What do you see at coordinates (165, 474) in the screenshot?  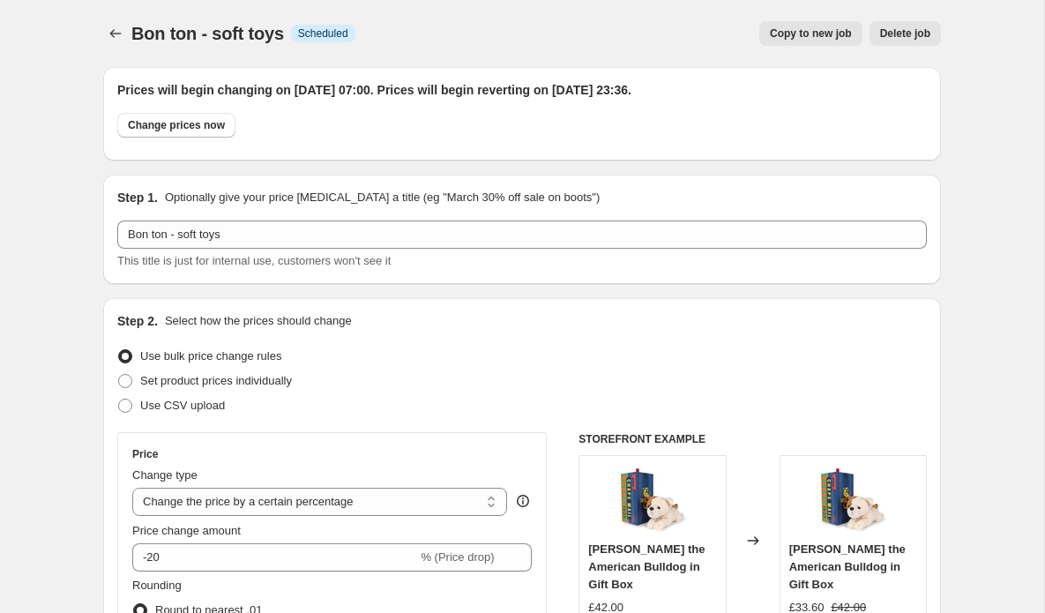 I see `span: Change type` at bounding box center [165, 474].